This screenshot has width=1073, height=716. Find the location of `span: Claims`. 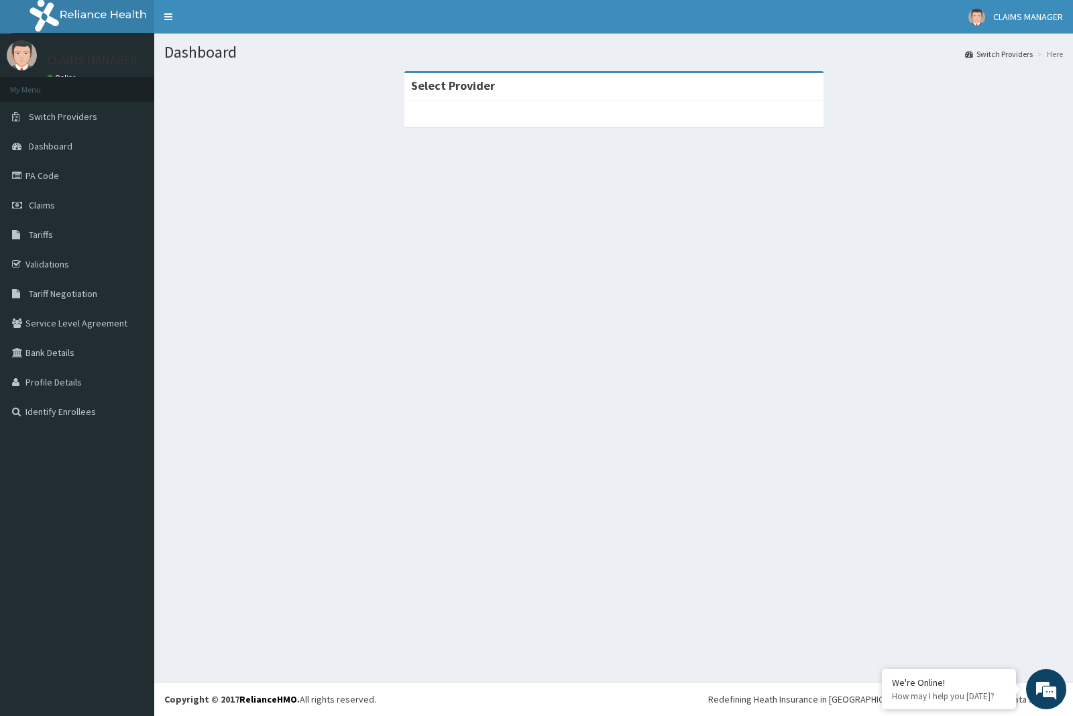

span: Claims is located at coordinates (42, 205).